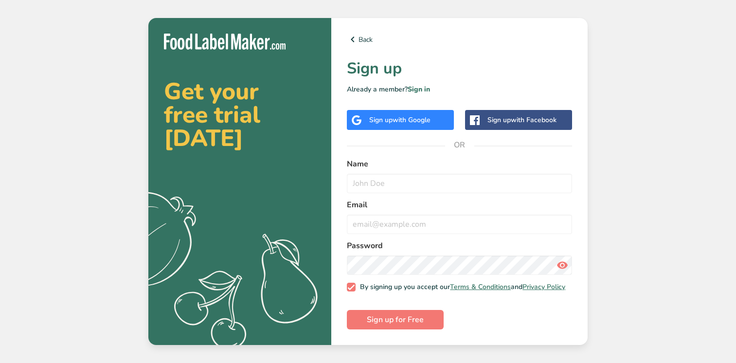  I want to click on span: By signing up you accept our and, so click(461, 287).